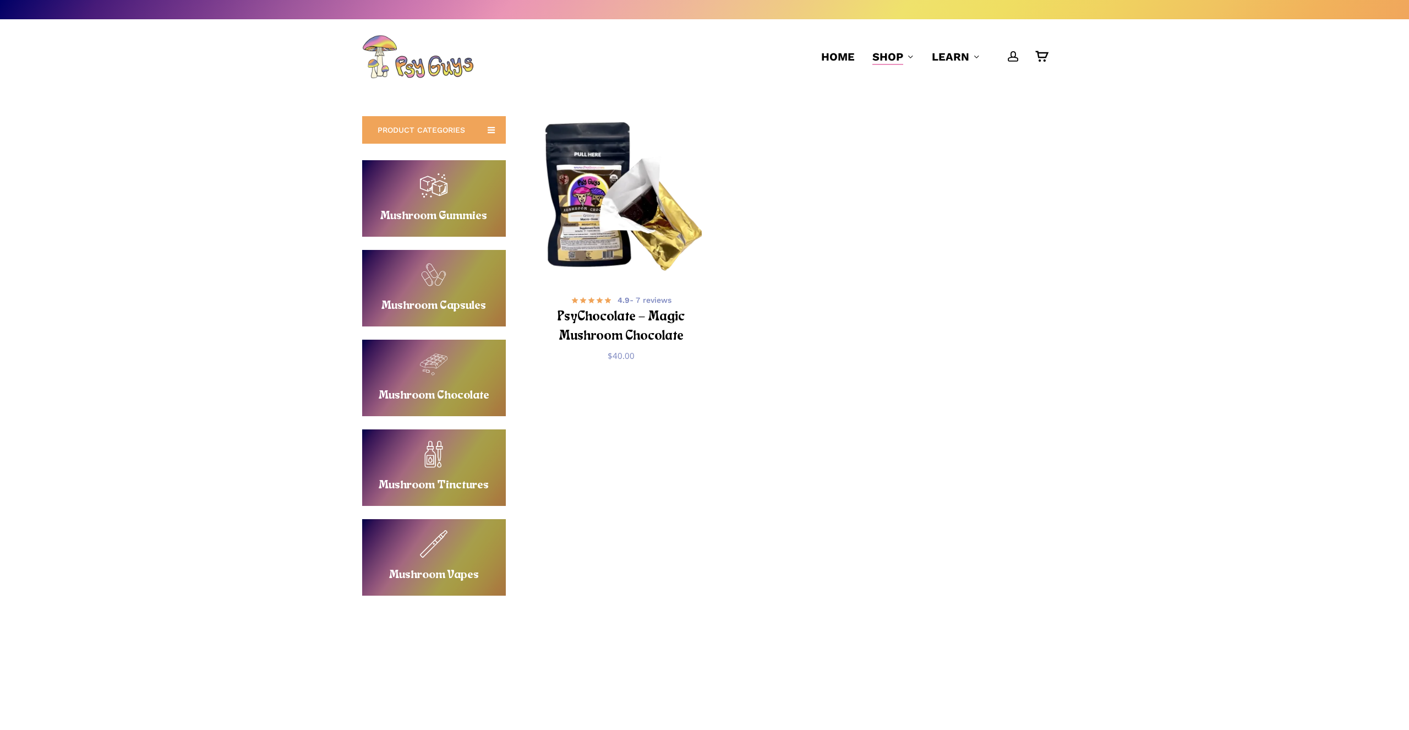 This screenshot has height=730, width=1409. Describe the element at coordinates (621, 199) in the screenshot. I see `a: PsyChocolate - Magic Mushroom Chocolate` at that location.